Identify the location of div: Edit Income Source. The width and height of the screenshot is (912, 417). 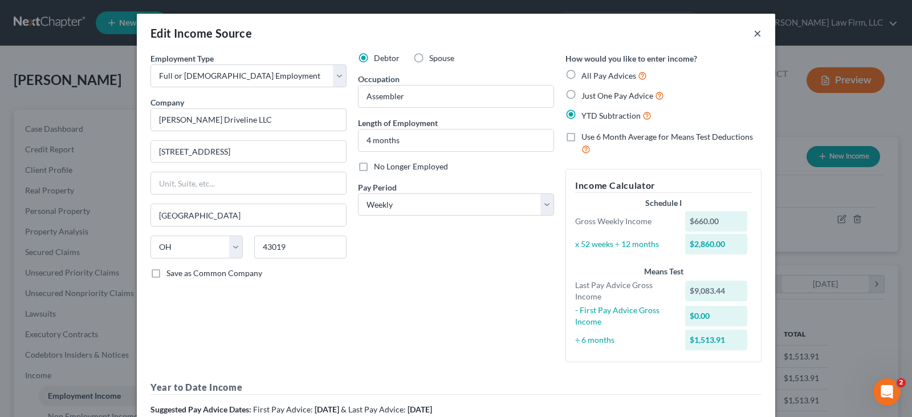
(201, 33).